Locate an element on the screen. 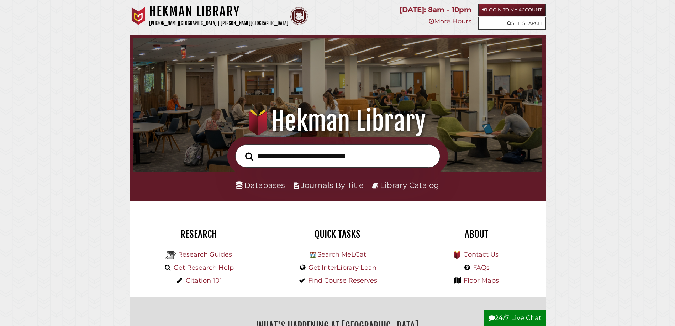  img: Calvin Theological Seminary is located at coordinates (299, 16).